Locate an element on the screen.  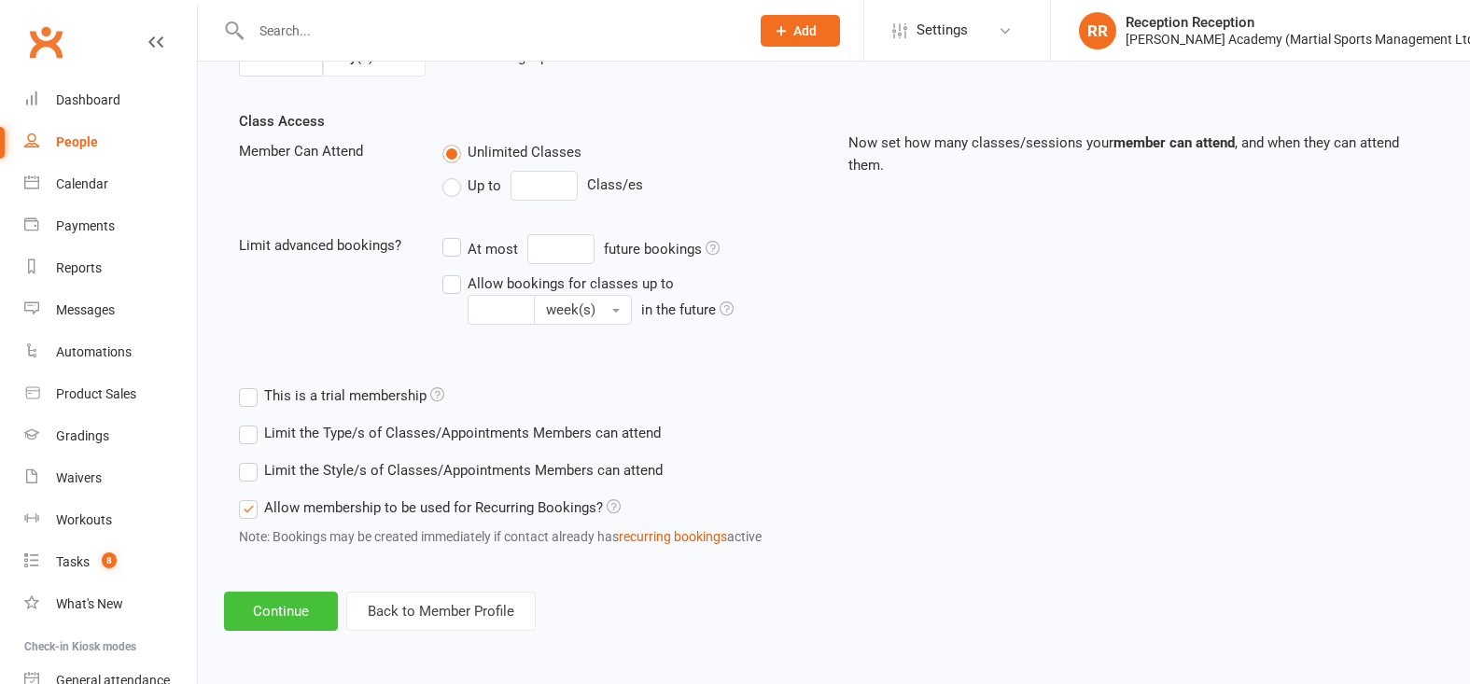
label: Allow membership to be used for Recurring Bookings? is located at coordinates (429, 508).